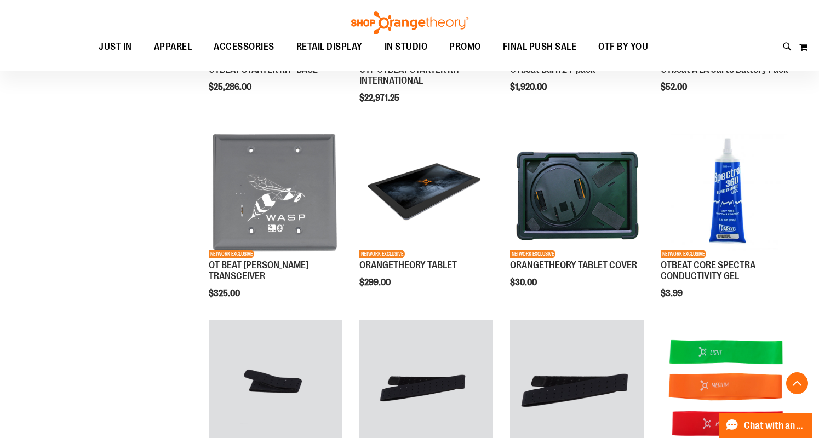 Image resolution: width=819 pixels, height=438 pixels. Describe the element at coordinates (728, 192) in the screenshot. I see `a: OTBEAT CORE SPECTRA CONDUCTIVITY GELNETWORK EXCLUSIVE` at that location.